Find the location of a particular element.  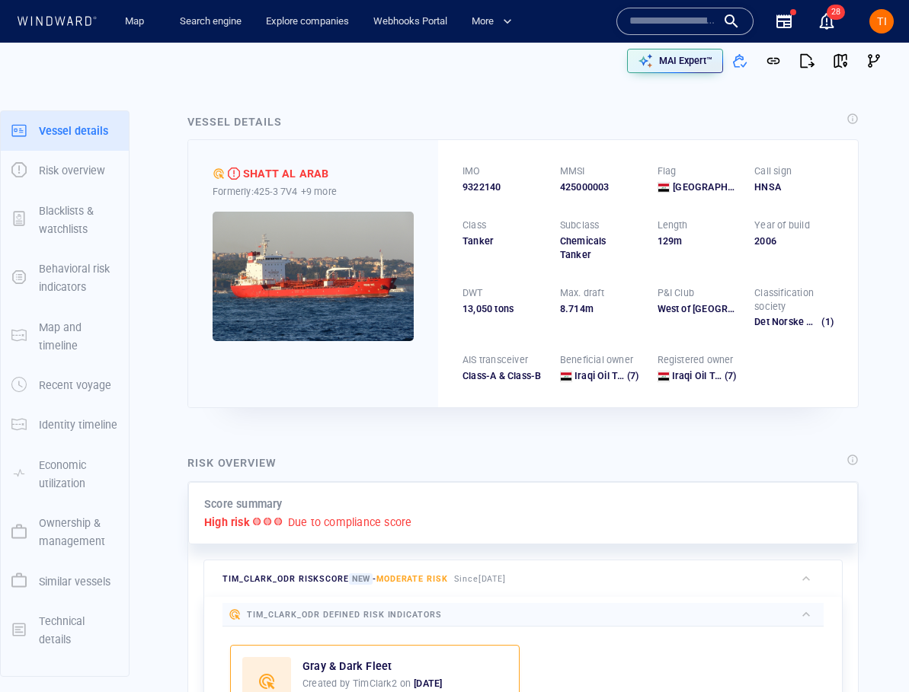

div: TimClark2 is located at coordinates (375, 684).